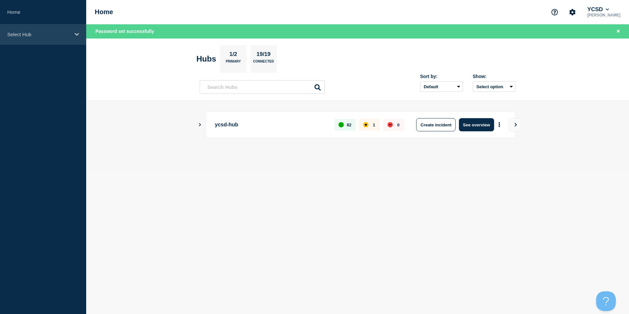 This screenshot has width=629, height=314. I want to click on button: Close banner, so click(618, 31).